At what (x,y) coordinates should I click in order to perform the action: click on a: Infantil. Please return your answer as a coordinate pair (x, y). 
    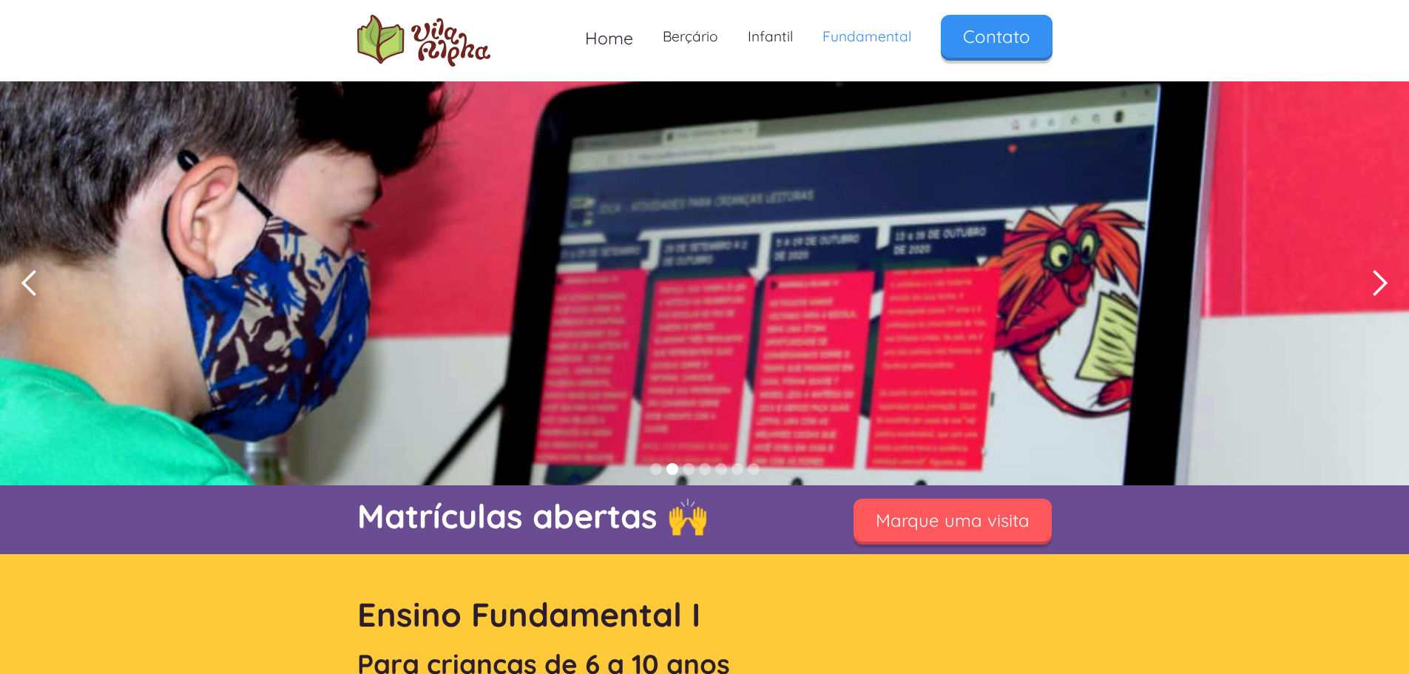
    Looking at the image, I should click on (770, 36).